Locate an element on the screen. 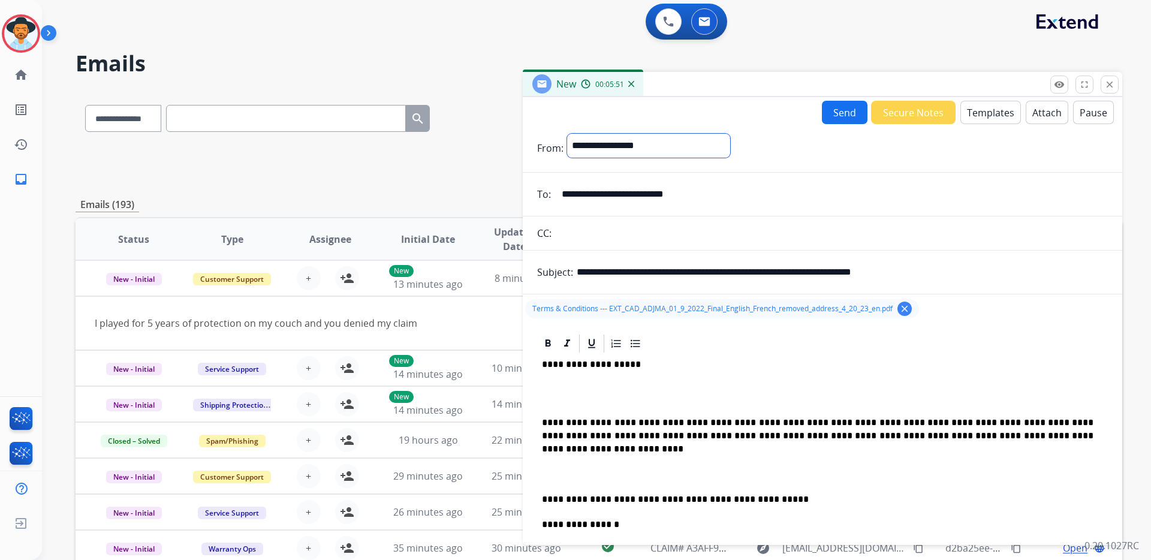  span: Warranty Ops is located at coordinates (232, 548).